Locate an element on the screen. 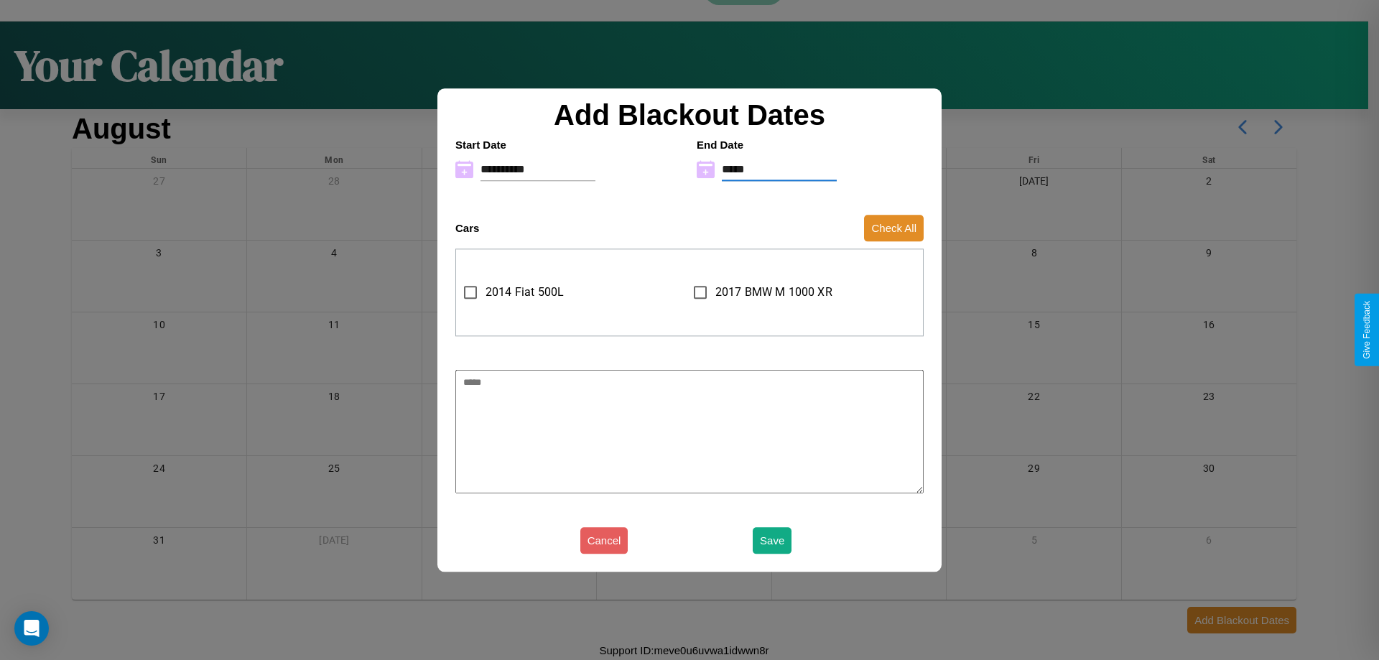  button: Cancel is located at coordinates (604, 540).